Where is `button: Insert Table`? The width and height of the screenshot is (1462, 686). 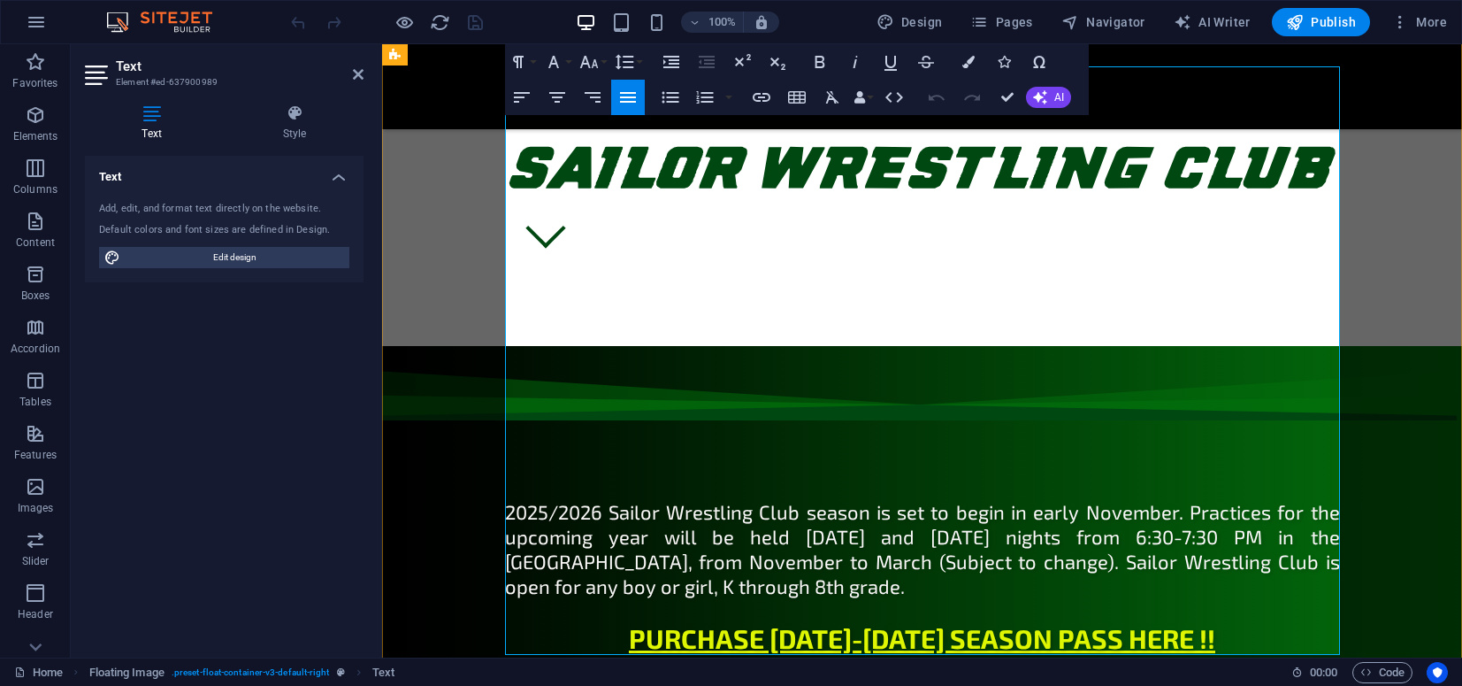
button: Insert Table is located at coordinates (797, 97).